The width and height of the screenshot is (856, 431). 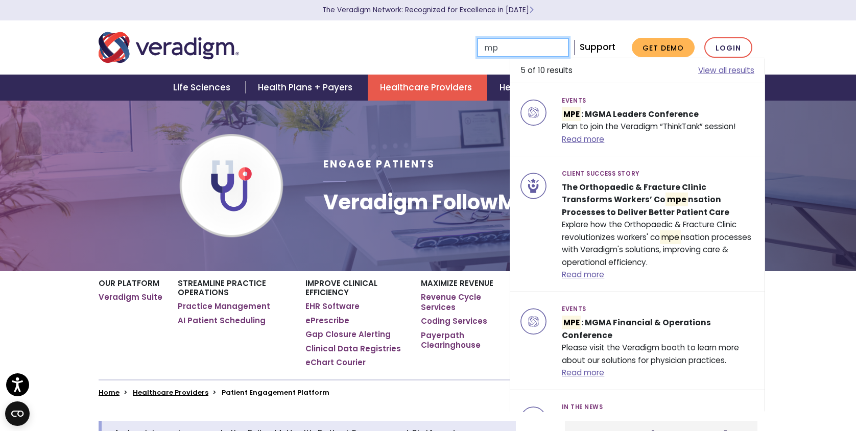 I want to click on a: Login, so click(x=728, y=48).